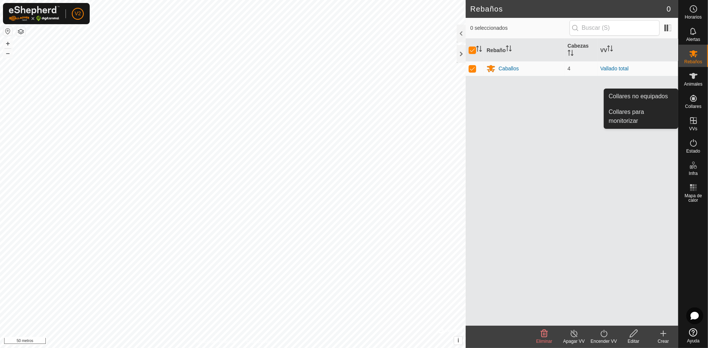 The image size is (708, 348). Describe the element at coordinates (8, 31) in the screenshot. I see `button: Restablecer mapa` at that location.